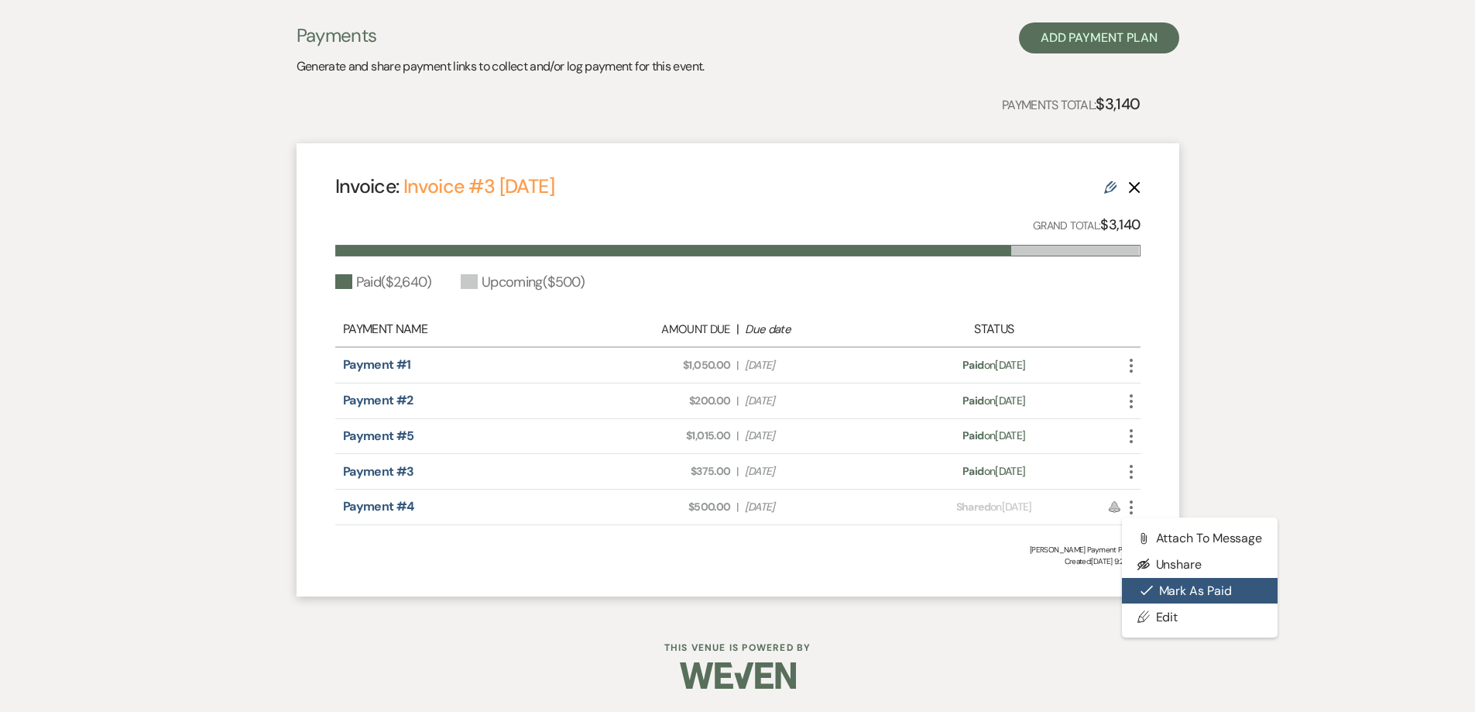 The image size is (1475, 712). Describe the element at coordinates (444, 186) in the screenshot. I see `h4: Invoice:` at that location.